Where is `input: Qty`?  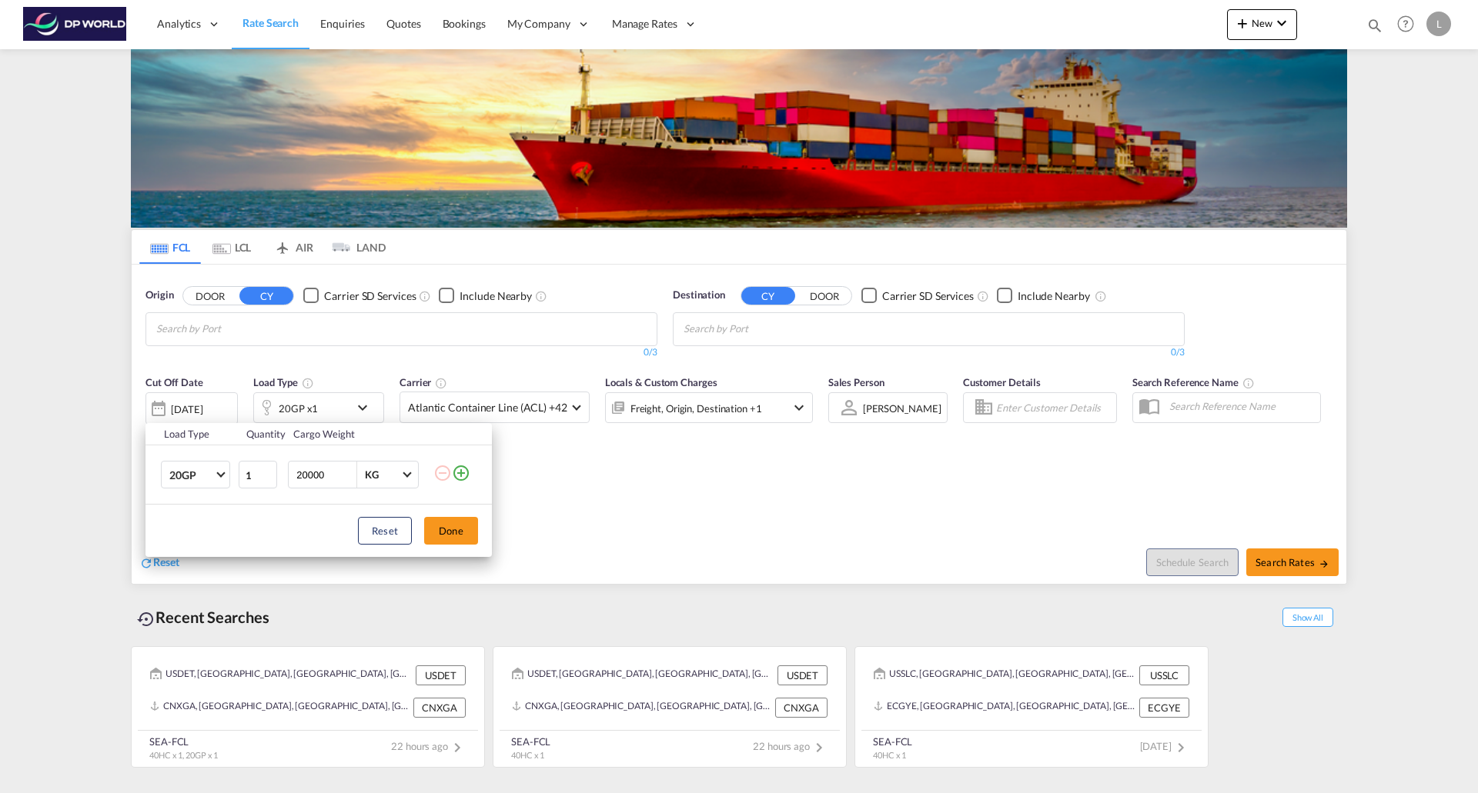
input: Qty is located at coordinates (258, 475).